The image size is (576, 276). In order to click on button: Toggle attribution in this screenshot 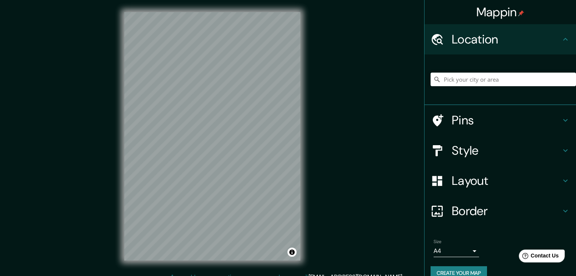, I will do `click(292, 252)`.